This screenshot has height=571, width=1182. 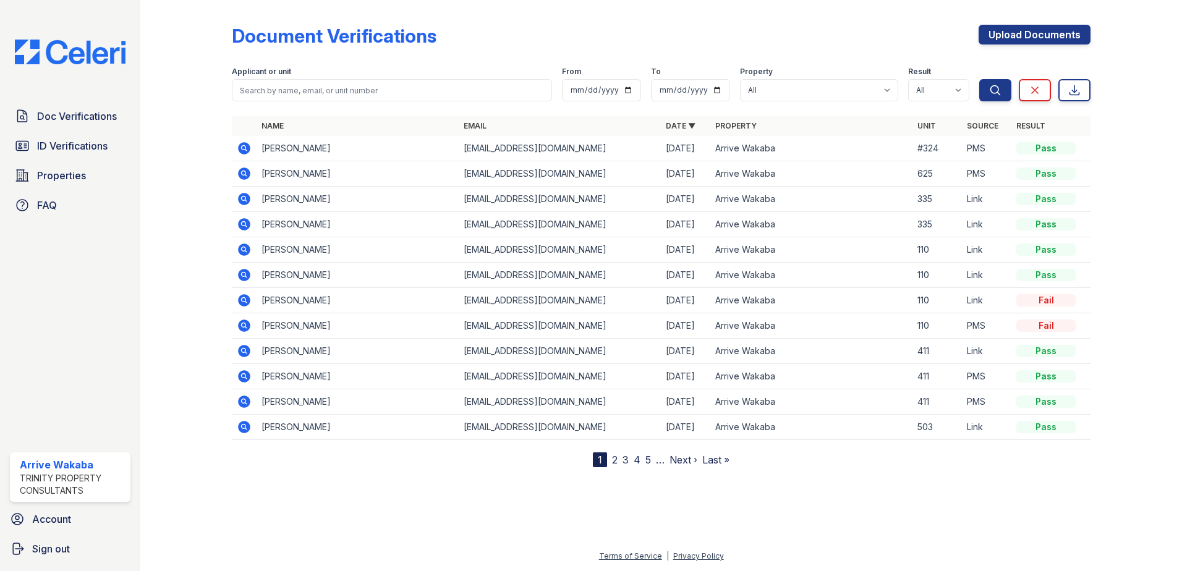 I want to click on a: FAQ, so click(x=70, y=205).